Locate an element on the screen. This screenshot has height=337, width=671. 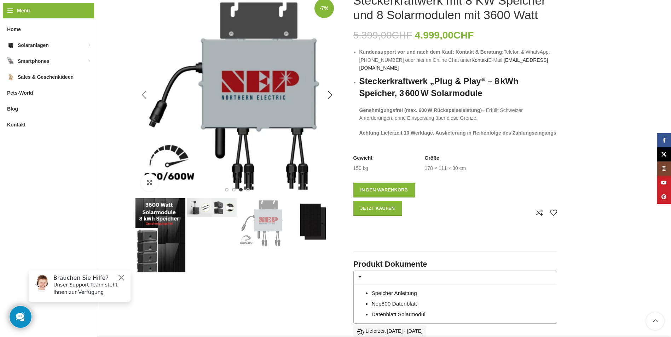
div: 4 / 4 is located at coordinates (314, 223).